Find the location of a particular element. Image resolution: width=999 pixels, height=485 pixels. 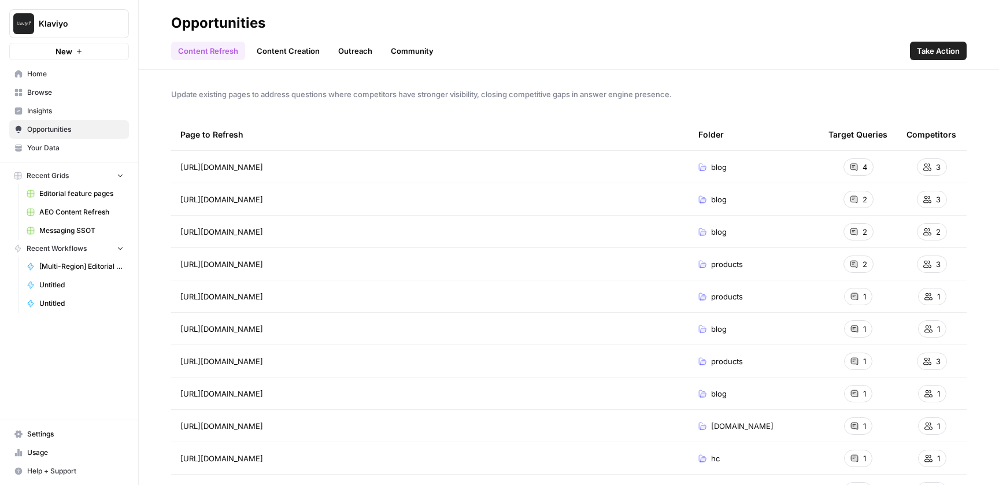

span: Update existing pages to address questions where competitors have stronger visibility, closing co... is located at coordinates (569, 94).